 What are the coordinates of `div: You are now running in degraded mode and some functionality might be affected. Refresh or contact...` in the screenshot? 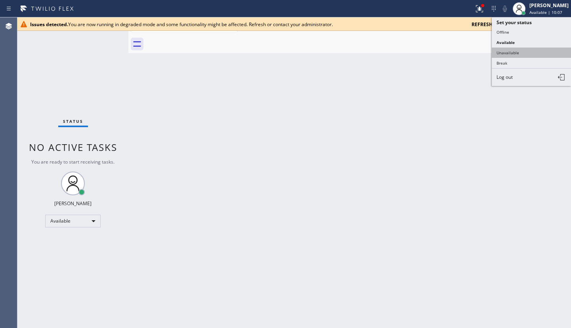 It's located at (248, 24).